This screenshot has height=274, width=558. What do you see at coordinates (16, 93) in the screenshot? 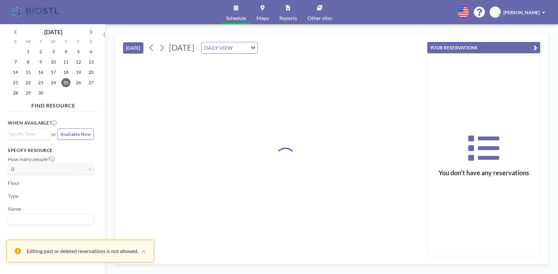
I see `span: Sunday, September 28, 2025` at bounding box center [16, 93].